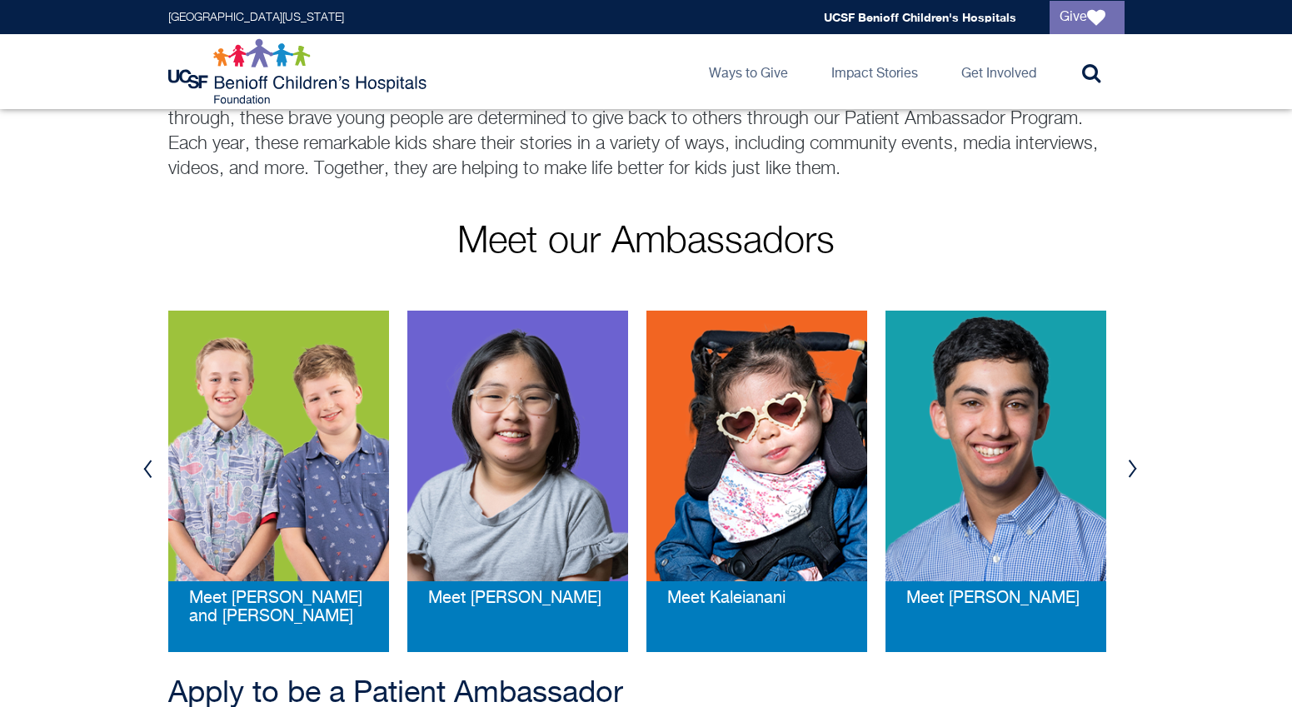  Describe the element at coordinates (726, 599) in the screenshot. I see `a: Meet Kaleianani` at that location.